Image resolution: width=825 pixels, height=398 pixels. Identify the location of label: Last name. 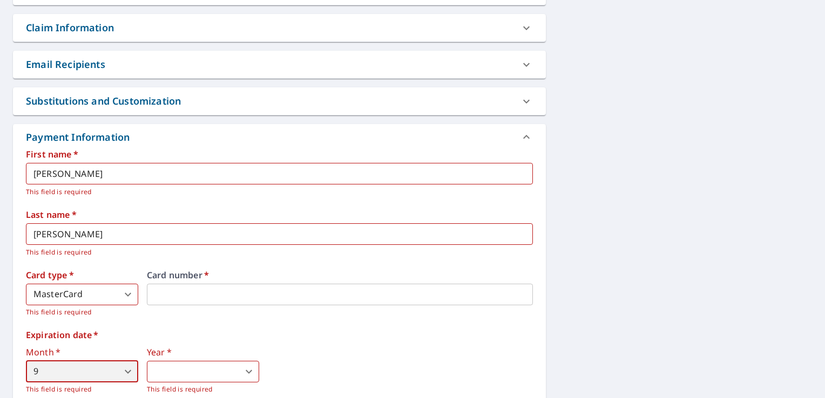
(279, 215).